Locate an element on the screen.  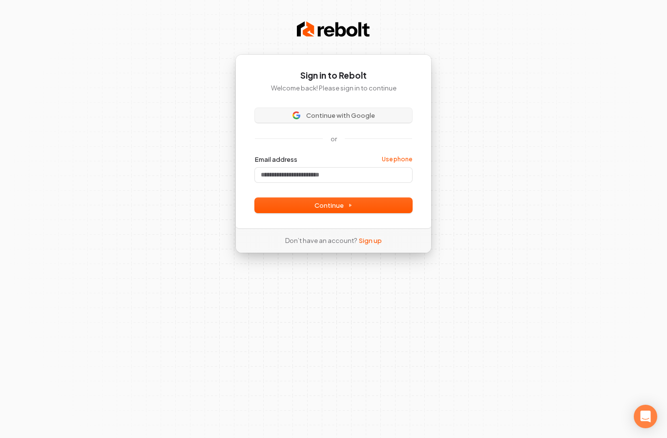
button: Sign in with GoogleContinue with Google is located at coordinates (334, 115).